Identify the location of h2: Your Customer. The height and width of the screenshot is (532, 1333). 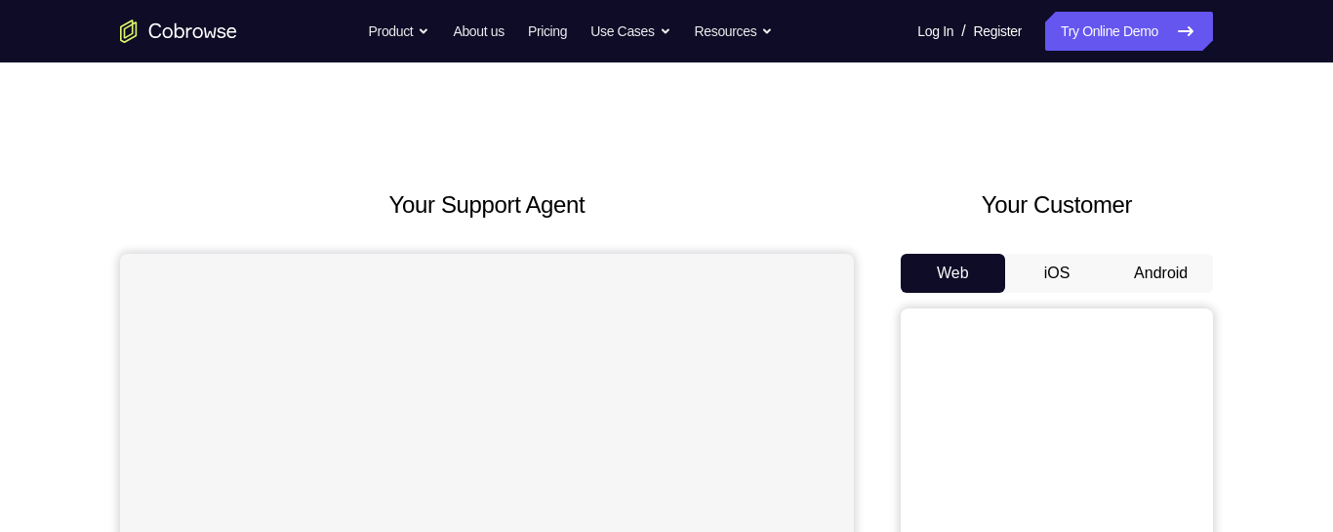
(1057, 205).